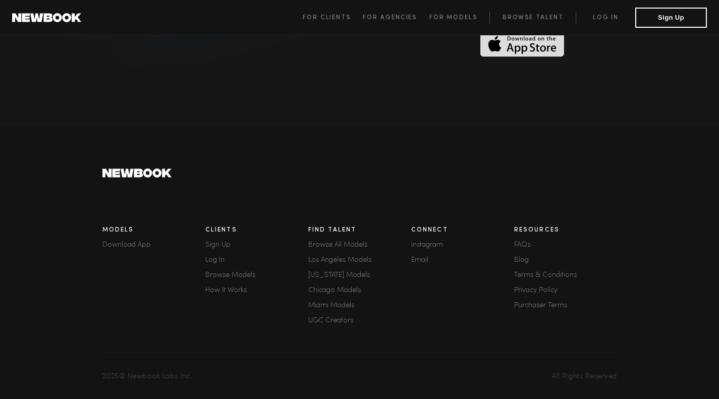 The image size is (719, 399). Describe the element at coordinates (360, 245) in the screenshot. I see `a: Browse All Models` at that location.